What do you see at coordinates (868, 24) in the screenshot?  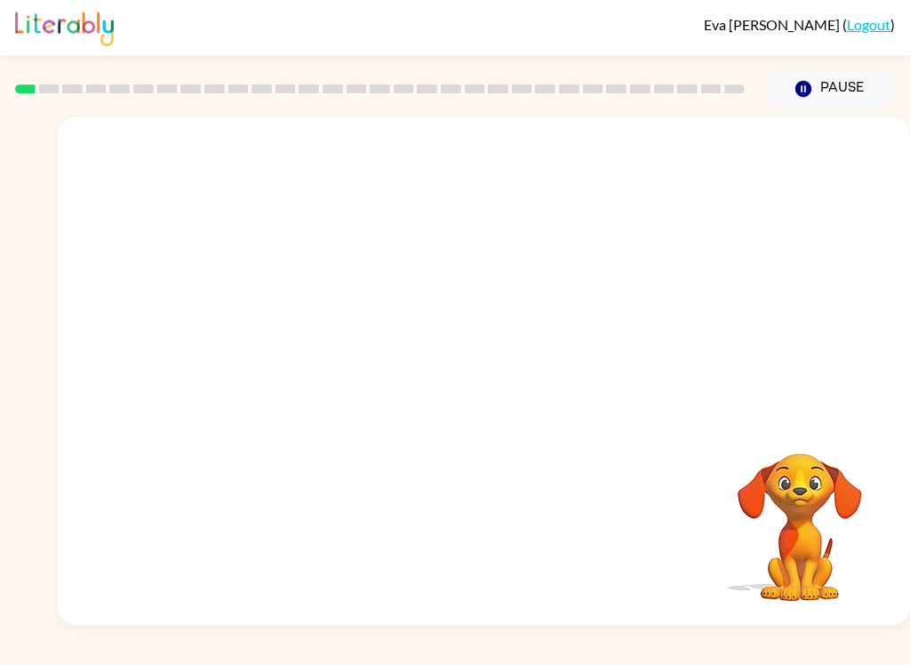 I see `a: Logout` at bounding box center [868, 24].